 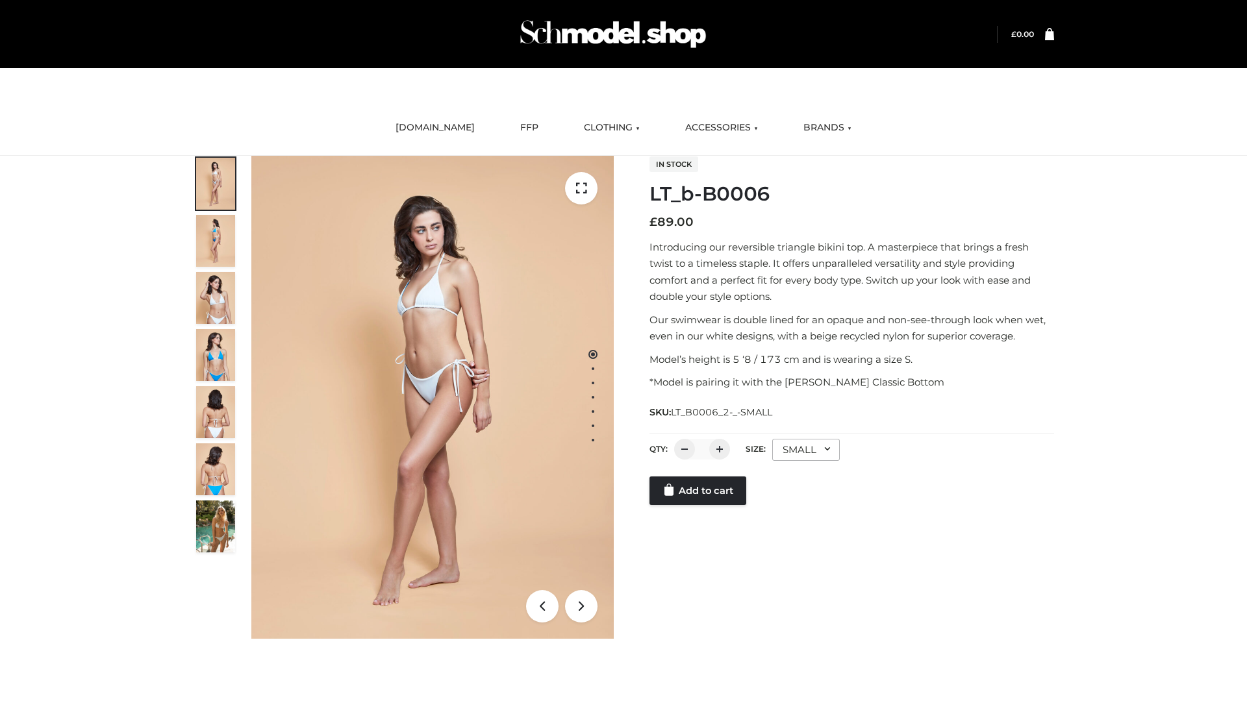 I want to click on img: ArielClassicBikiniTop_CloudNine_AzureSky_OW114ECO_1, so click(x=432, y=397).